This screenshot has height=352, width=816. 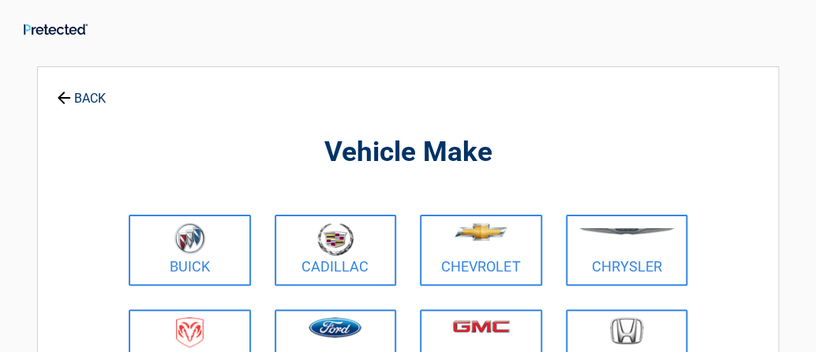 I want to click on img: gmc, so click(x=481, y=326).